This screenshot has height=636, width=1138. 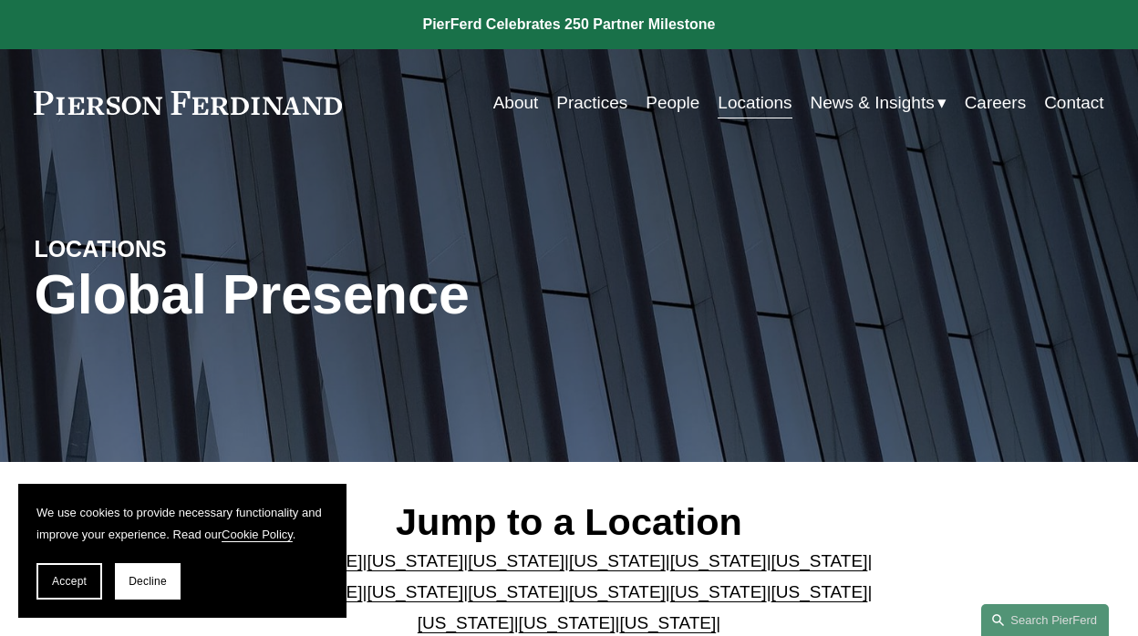 I want to click on button: Decline, so click(x=148, y=582).